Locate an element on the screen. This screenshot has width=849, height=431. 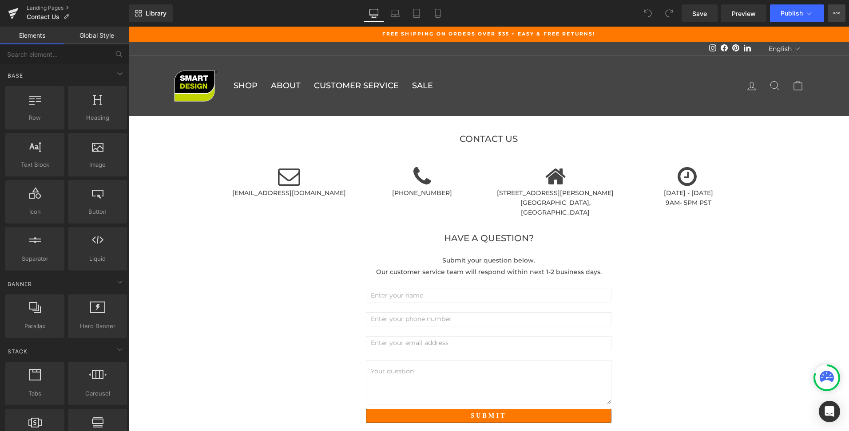
span: Row is located at coordinates (35, 118).